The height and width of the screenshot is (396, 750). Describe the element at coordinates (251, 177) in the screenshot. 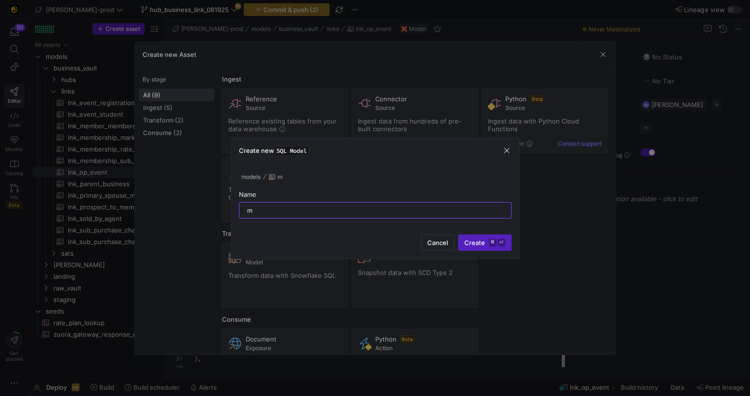

I see `span: models` at that location.